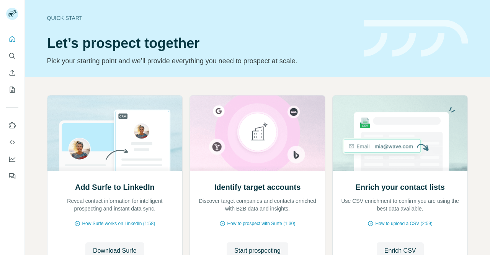 This screenshot has height=255, width=490. I want to click on button: Use Surfe on LinkedIn, so click(12, 125).